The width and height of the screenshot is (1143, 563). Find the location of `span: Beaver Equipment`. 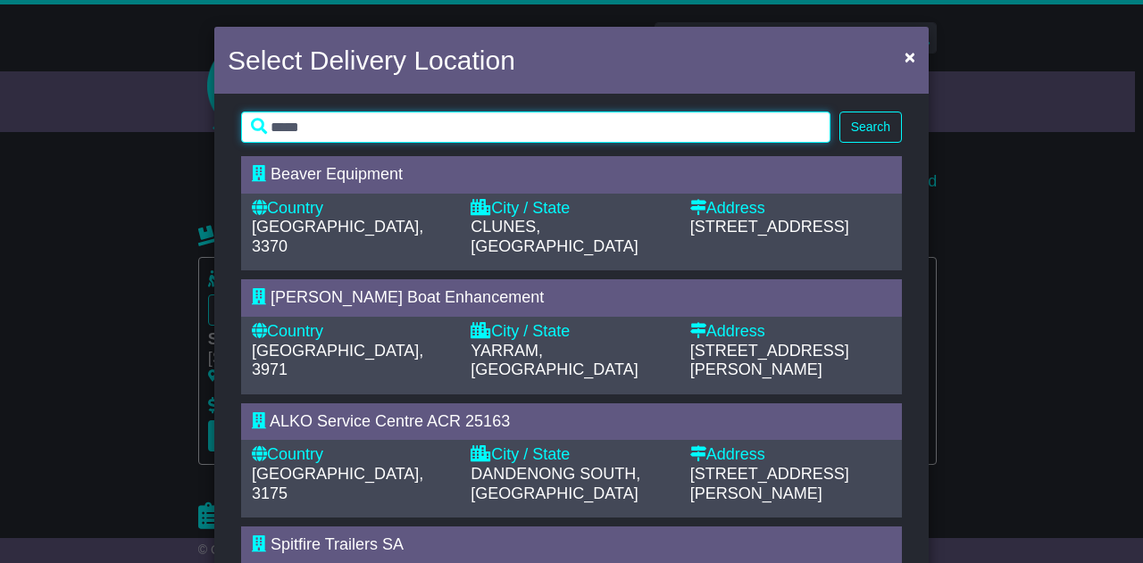

span: Beaver Equipment is located at coordinates (337, 174).